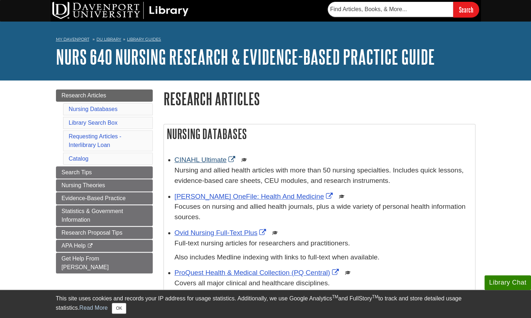 The height and width of the screenshot is (318, 531). Describe the element at coordinates (104, 95) in the screenshot. I see `a: Research Articles` at that location.